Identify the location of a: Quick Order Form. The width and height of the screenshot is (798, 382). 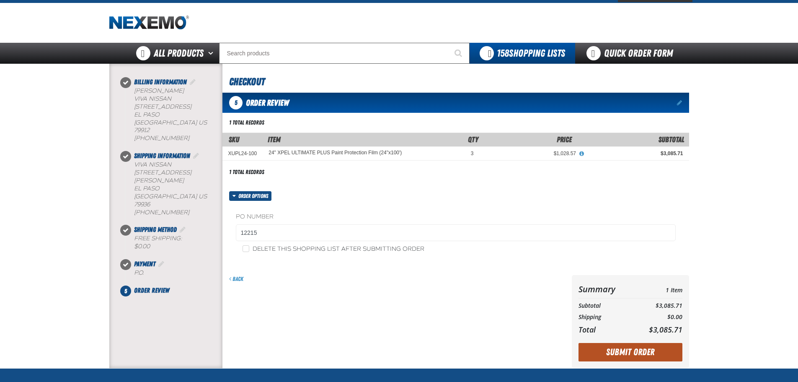
(632, 53).